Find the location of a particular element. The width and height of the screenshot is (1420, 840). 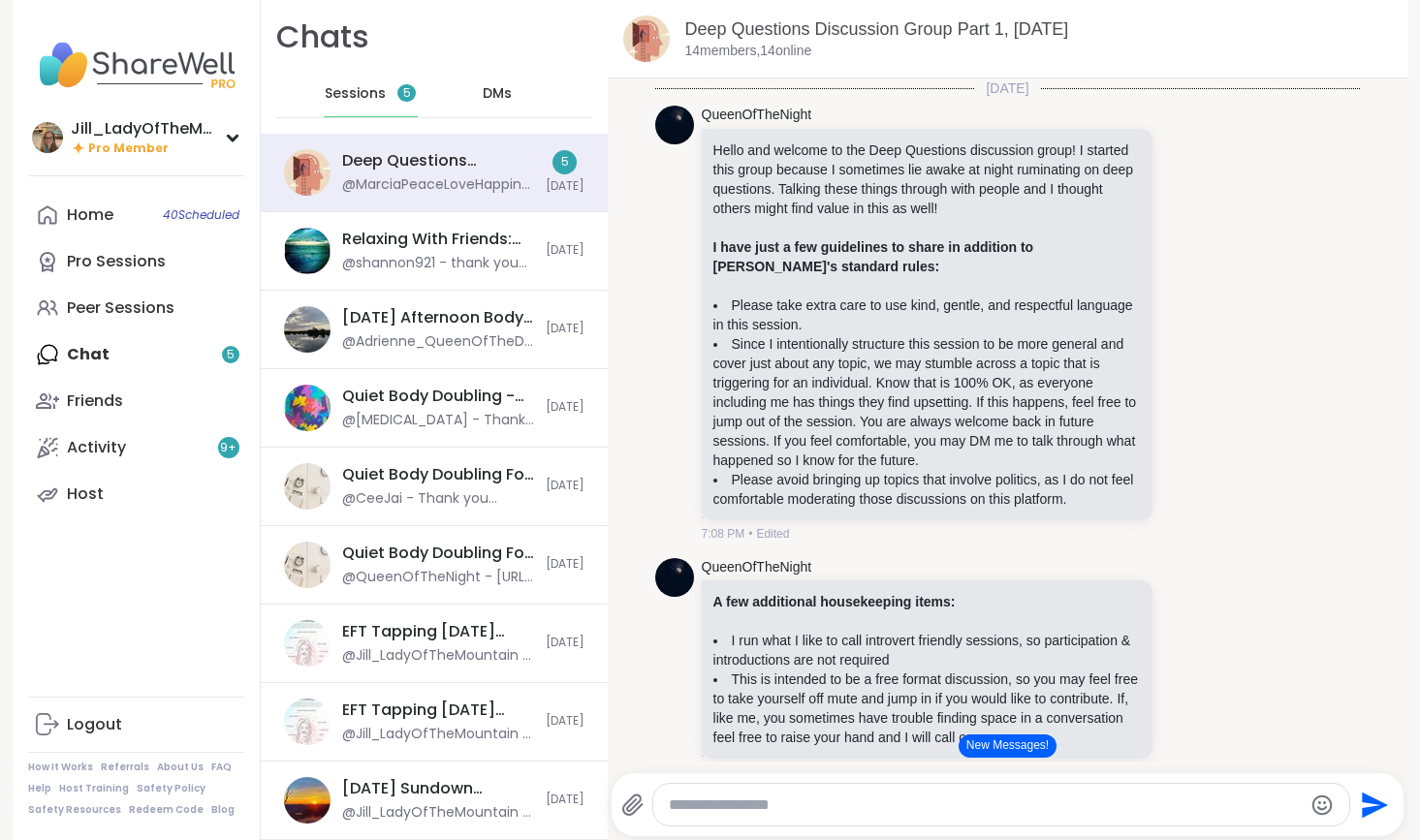

img: Jill_LadyOfTheMountain is located at coordinates (48, 138).